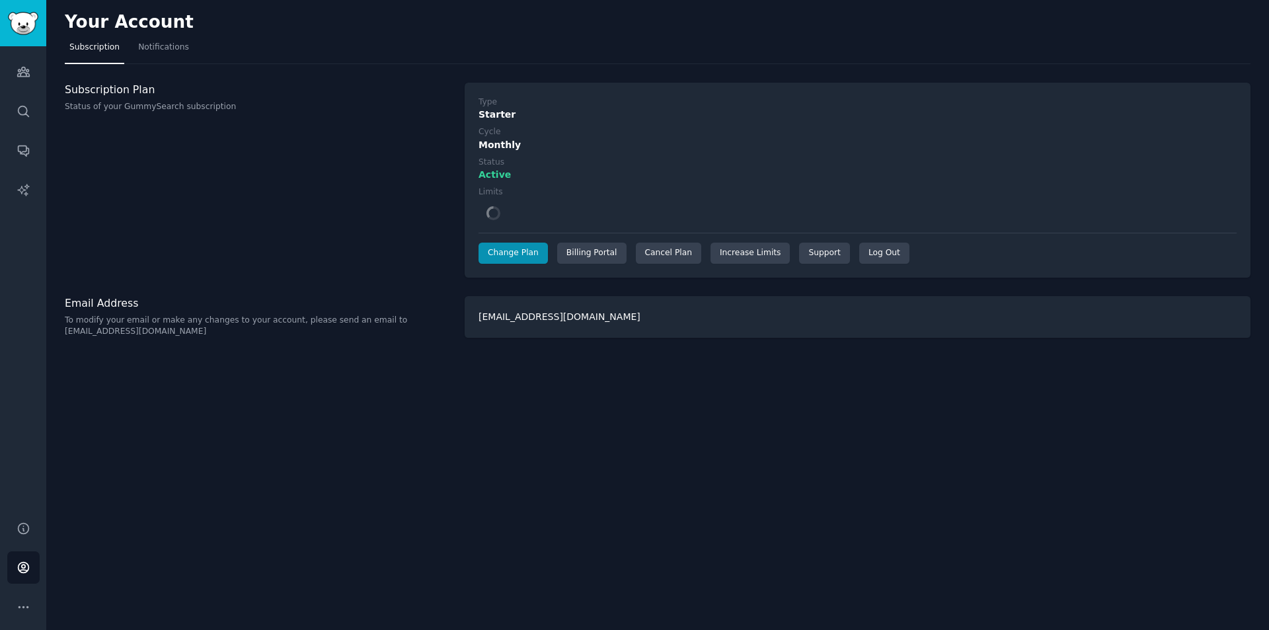 The height and width of the screenshot is (630, 1269). What do you see at coordinates (258, 89) in the screenshot?
I see `h3: Subscription Plan` at bounding box center [258, 89].